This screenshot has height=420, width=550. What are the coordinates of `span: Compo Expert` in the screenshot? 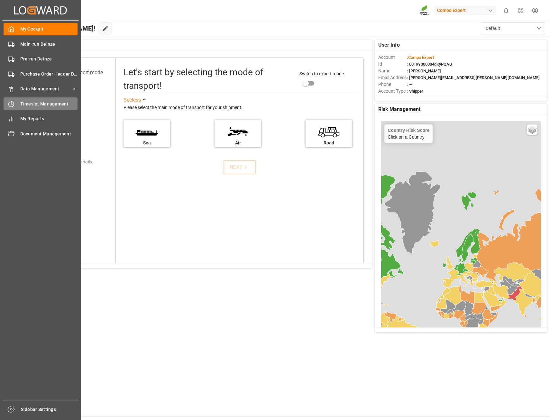 It's located at (421, 57).